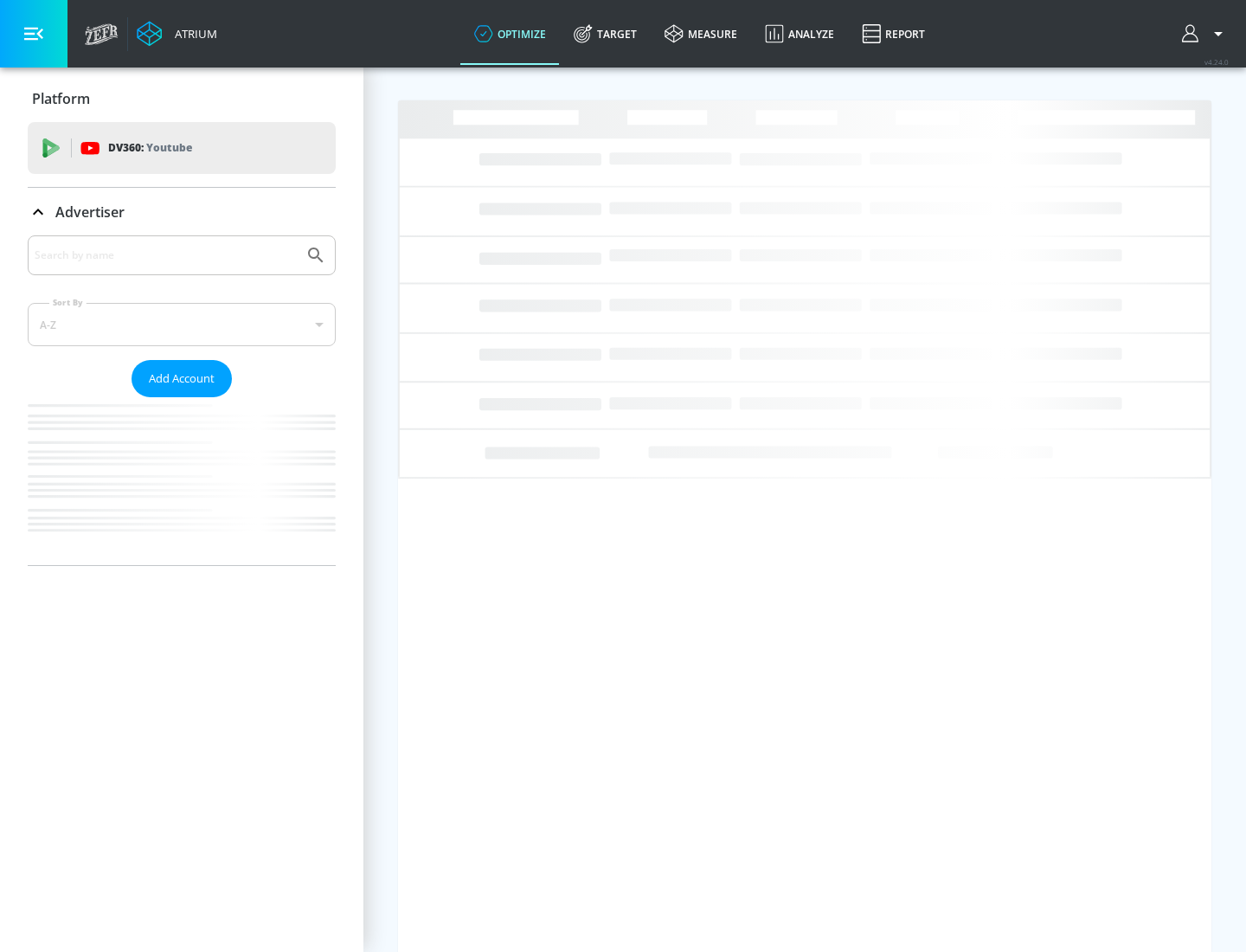 This screenshot has height=952, width=1246. I want to click on a: Atrium, so click(176, 34).